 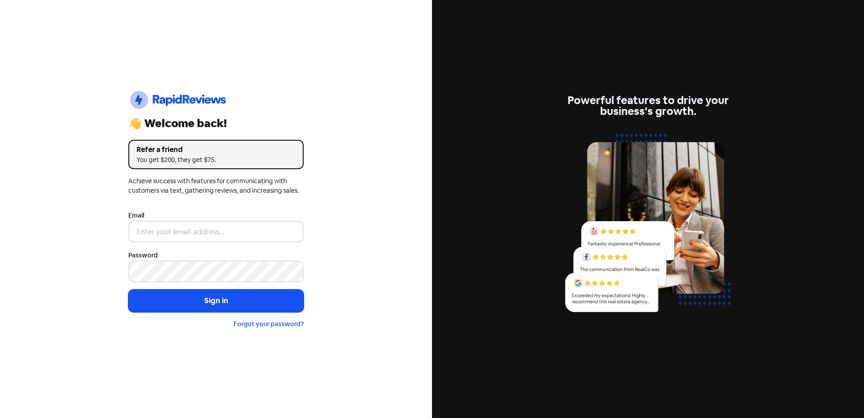 I want to click on button: Sign in, so click(x=216, y=301).